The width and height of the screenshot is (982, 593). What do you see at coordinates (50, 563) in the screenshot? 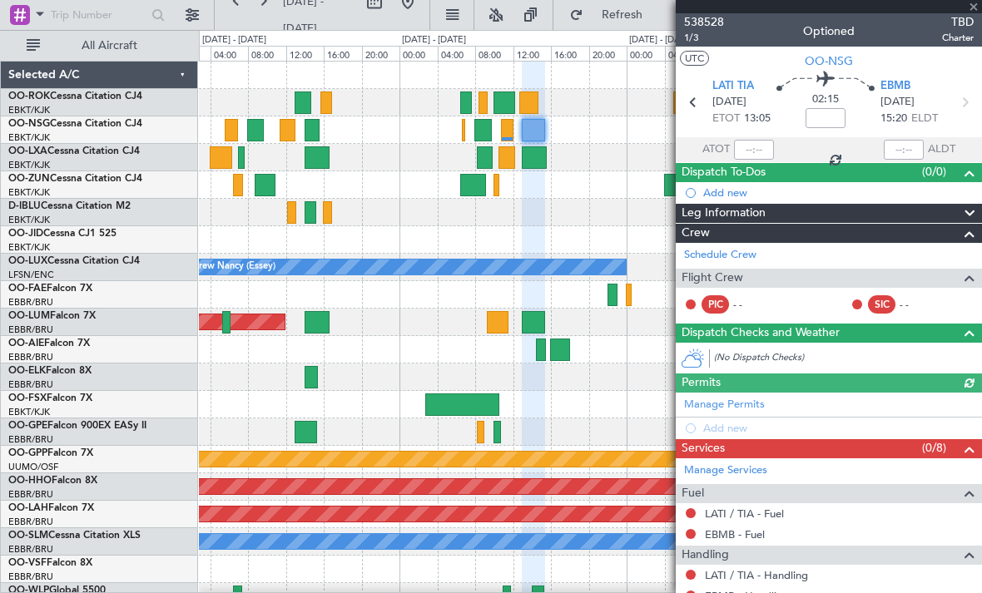
I see `a: OO-VSFFalcon 8X` at bounding box center [50, 563].